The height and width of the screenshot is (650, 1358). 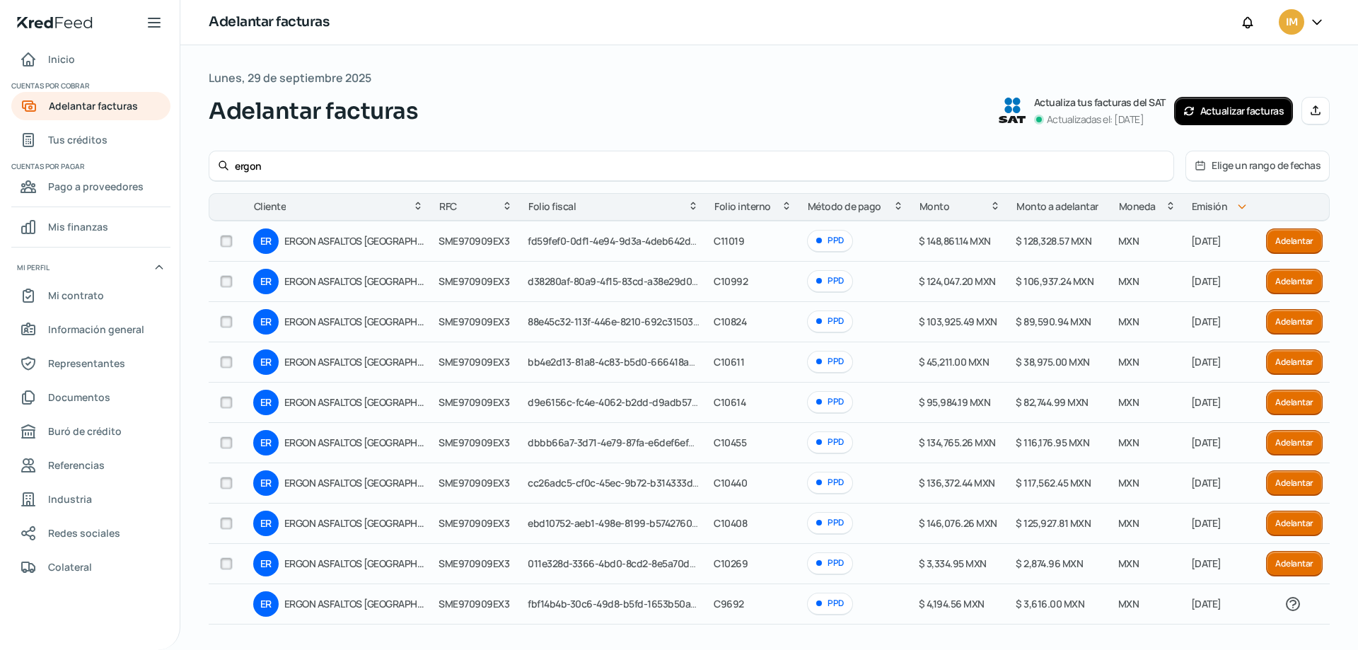 I want to click on span: Cliente, so click(x=270, y=206).